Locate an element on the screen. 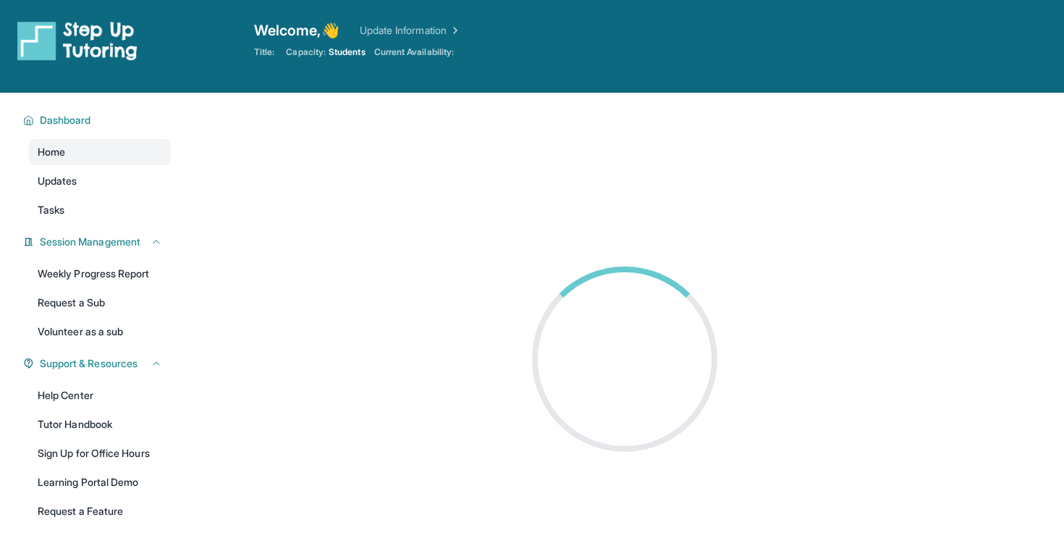  a: Home is located at coordinates (100, 152).